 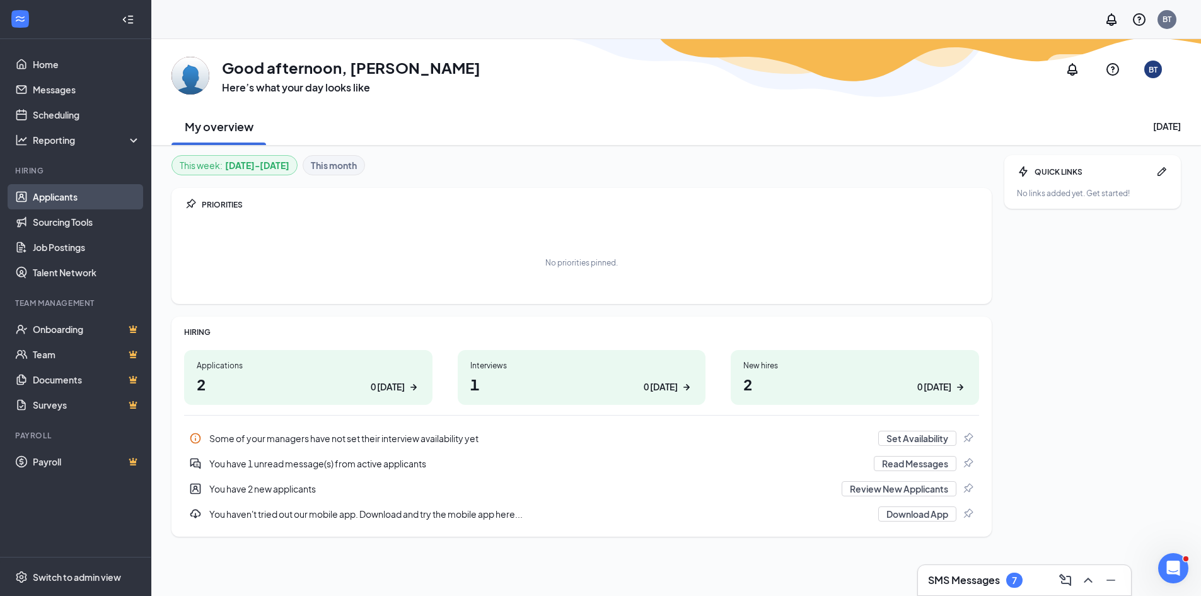 I want to click on a: UserEntityYou have 2 new applicantsReview New ApplicantsPin, so click(x=582, y=489).